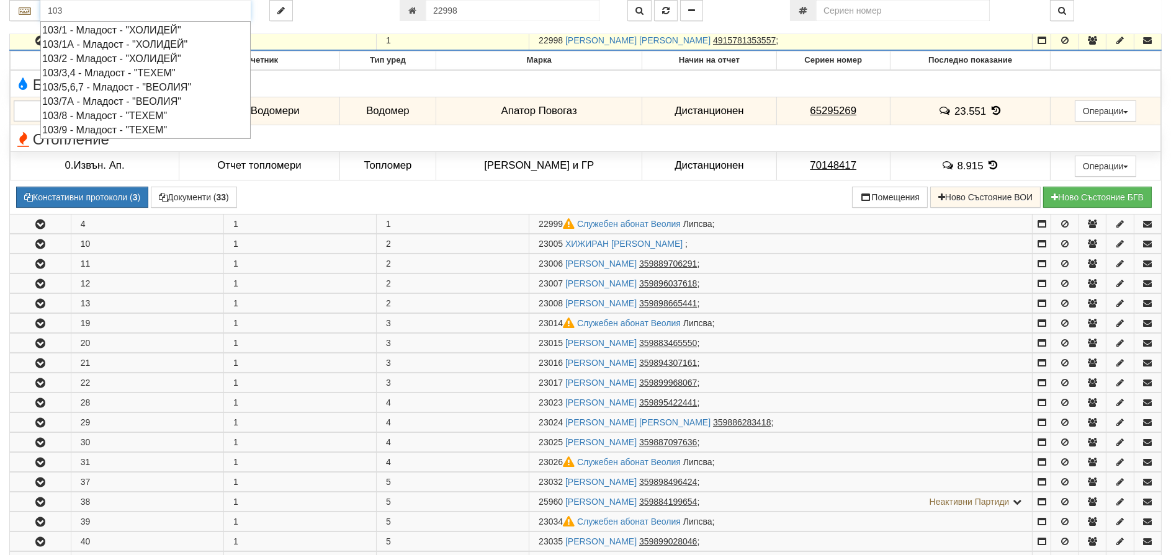 This screenshot has height=555, width=1171. Describe the element at coordinates (946, 110) in the screenshot. I see `span: История на забележките` at that location.